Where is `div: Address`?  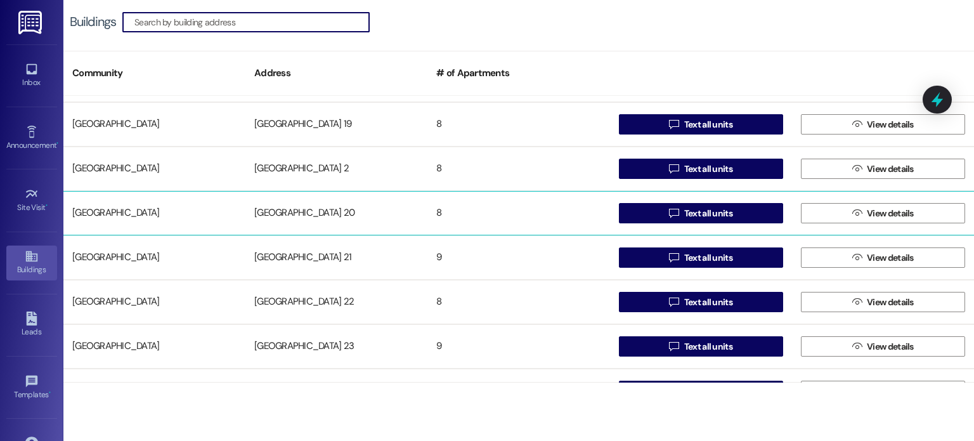
div: Address is located at coordinates (336, 73).